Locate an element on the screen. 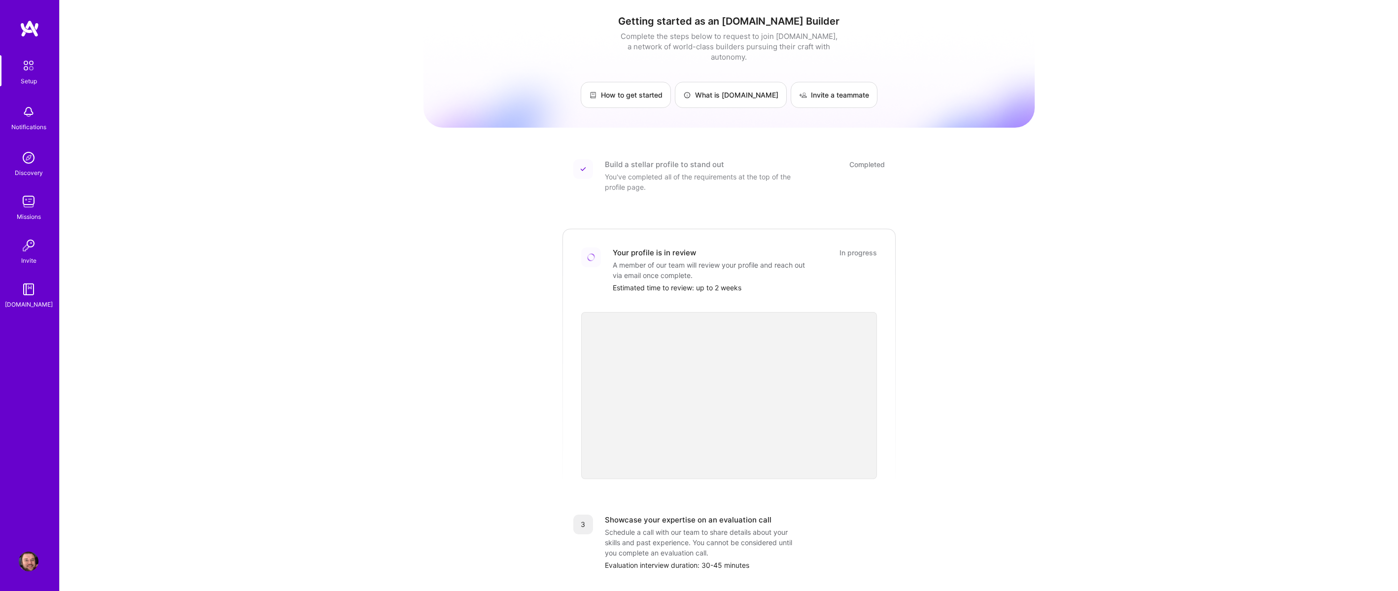  div: You've completed all of the requirements at the top of the profile page. is located at coordinates (703, 182).